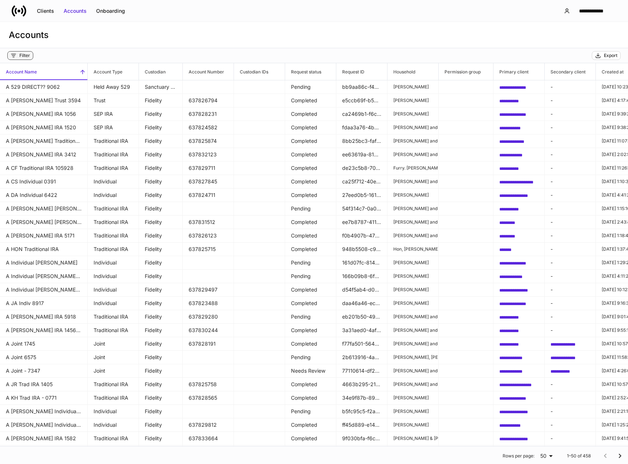 The image size is (628, 464). I want to click on td: dcaa0a13-5c11-41b1-bab5-5b24b2b539af, so click(519, 304).